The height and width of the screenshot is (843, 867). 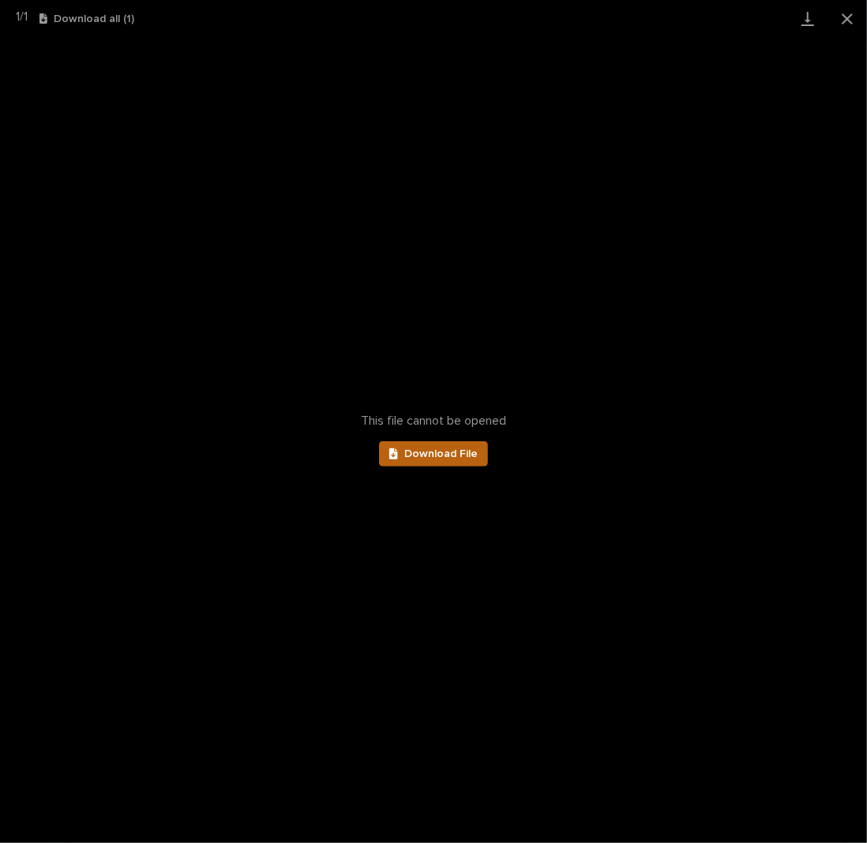 What do you see at coordinates (441, 454) in the screenshot?
I see `span: Download File` at bounding box center [441, 454].